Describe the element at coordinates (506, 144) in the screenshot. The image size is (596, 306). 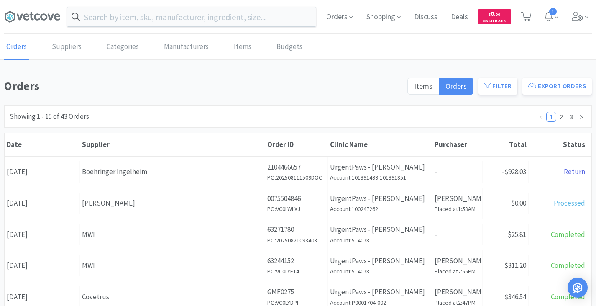
I see `div: Total` at that location.